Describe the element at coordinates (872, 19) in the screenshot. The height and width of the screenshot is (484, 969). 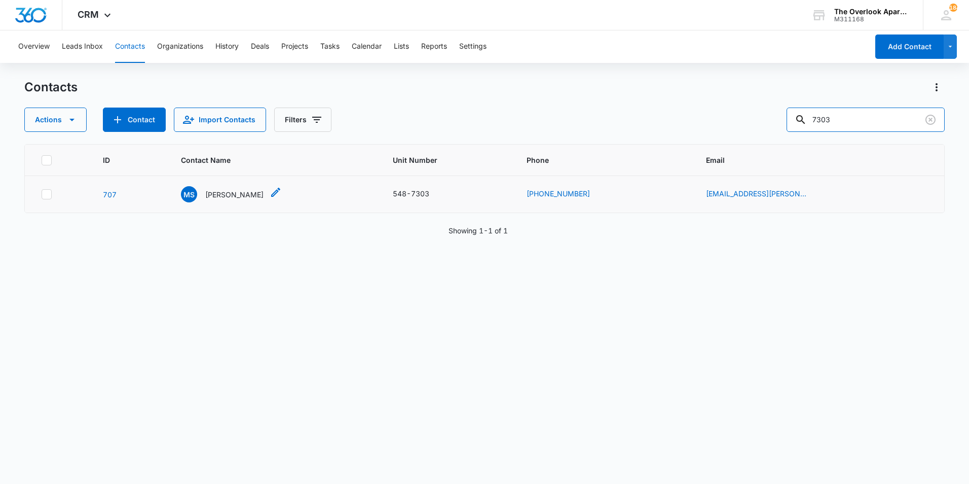
I see `div: account id` at that location.